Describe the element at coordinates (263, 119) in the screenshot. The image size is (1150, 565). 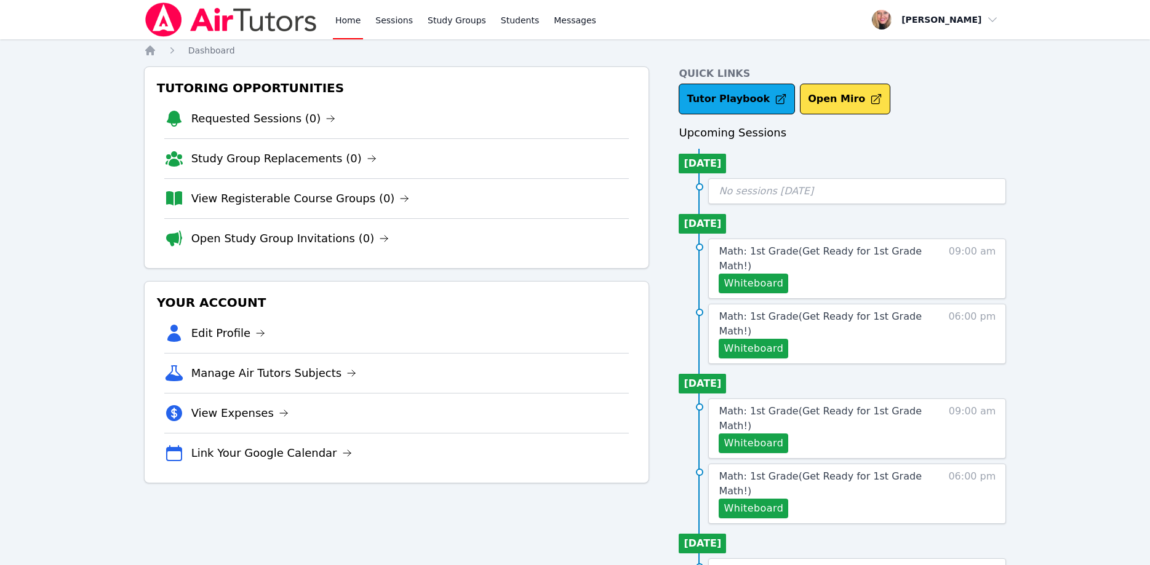
I see `a: Requested Sessions (0)` at that location.